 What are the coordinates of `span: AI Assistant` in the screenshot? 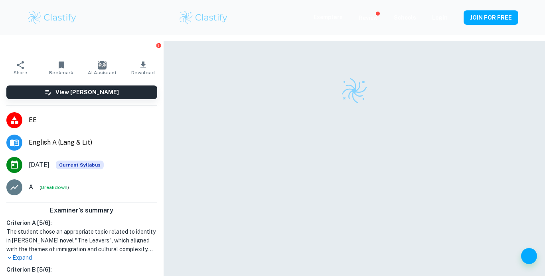 It's located at (102, 73).